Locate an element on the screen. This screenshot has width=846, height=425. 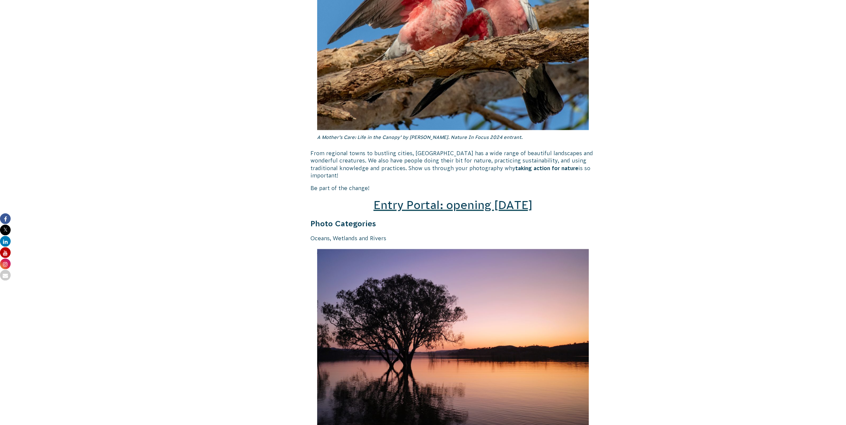
strong: taking action for nature is located at coordinates (547, 168).